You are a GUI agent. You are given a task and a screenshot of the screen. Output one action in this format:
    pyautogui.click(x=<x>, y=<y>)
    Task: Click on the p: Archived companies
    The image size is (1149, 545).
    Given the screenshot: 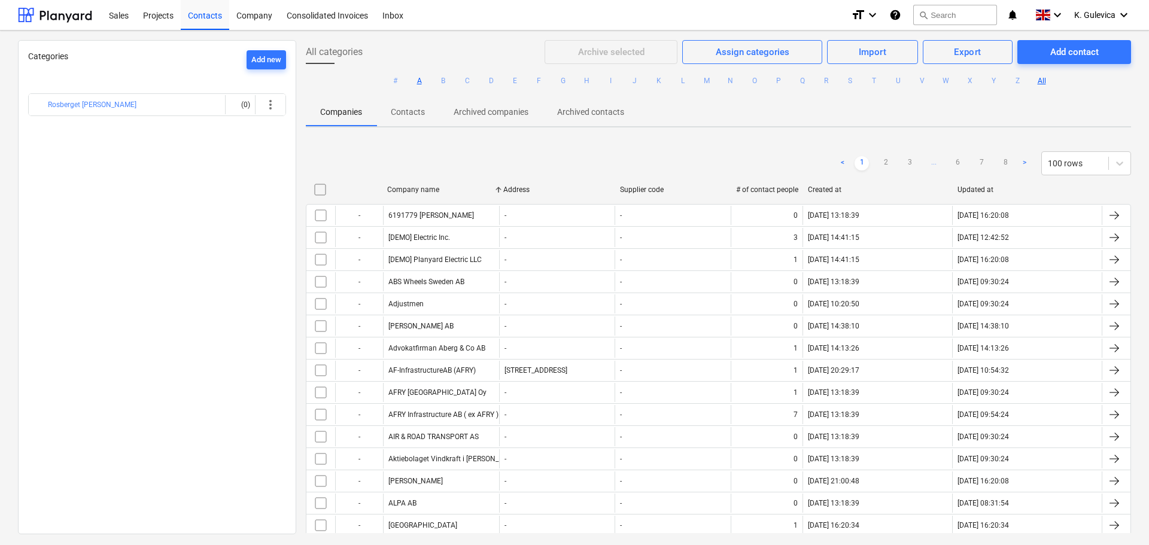 What is the action you would take?
    pyautogui.click(x=491, y=112)
    